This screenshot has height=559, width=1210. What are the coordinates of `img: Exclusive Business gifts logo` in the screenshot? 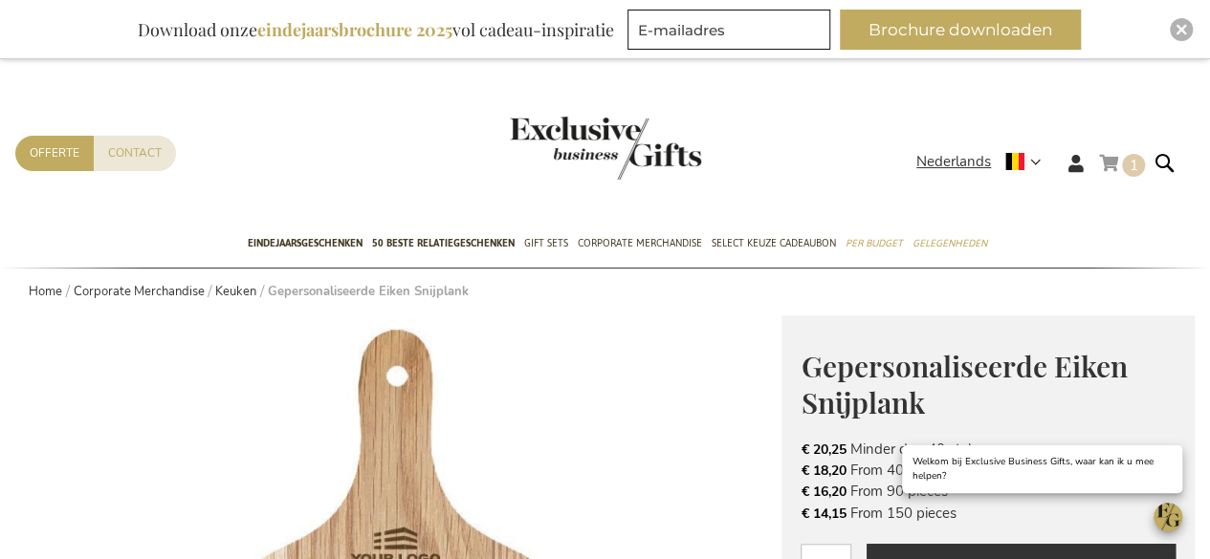 It's located at (605, 148).